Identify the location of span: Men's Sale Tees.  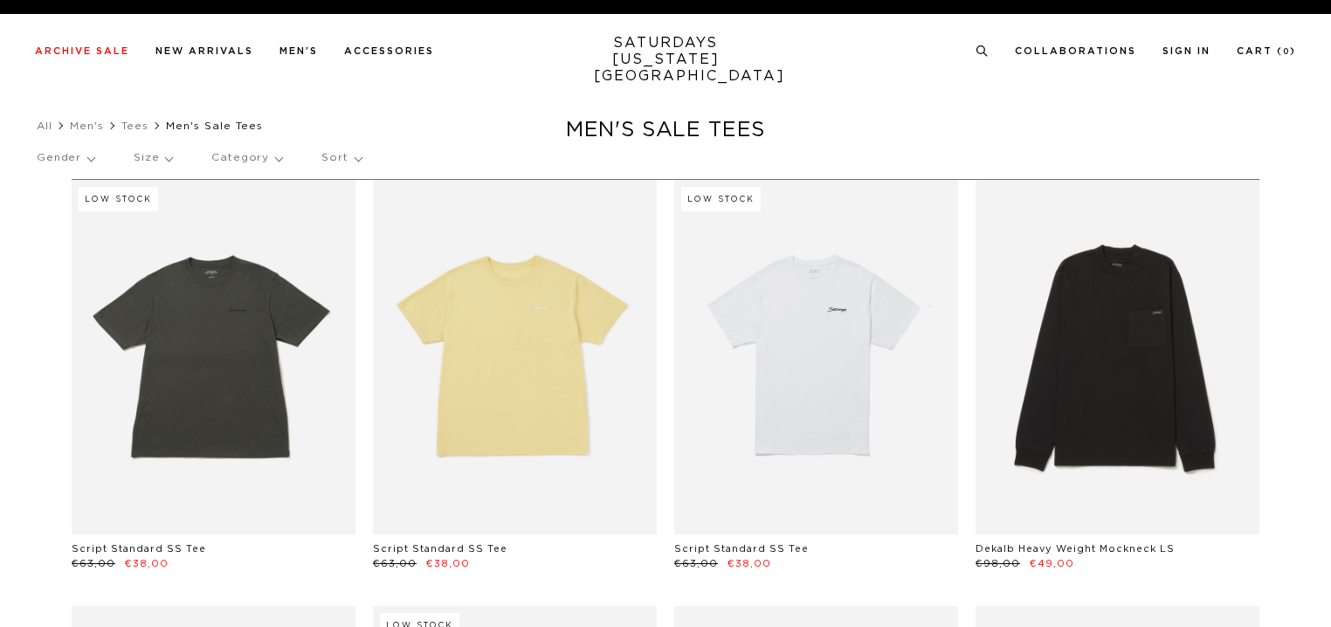
(214, 126).